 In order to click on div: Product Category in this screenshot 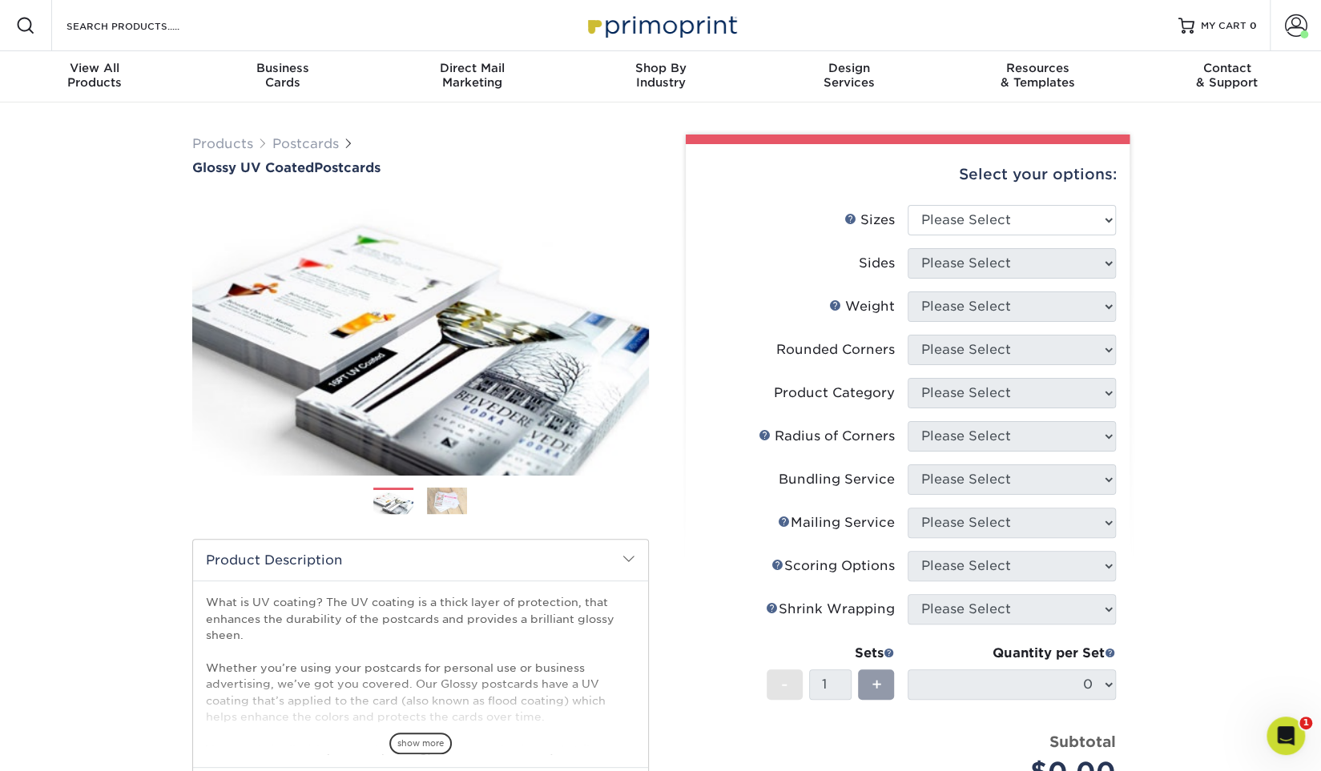, I will do `click(834, 393)`.